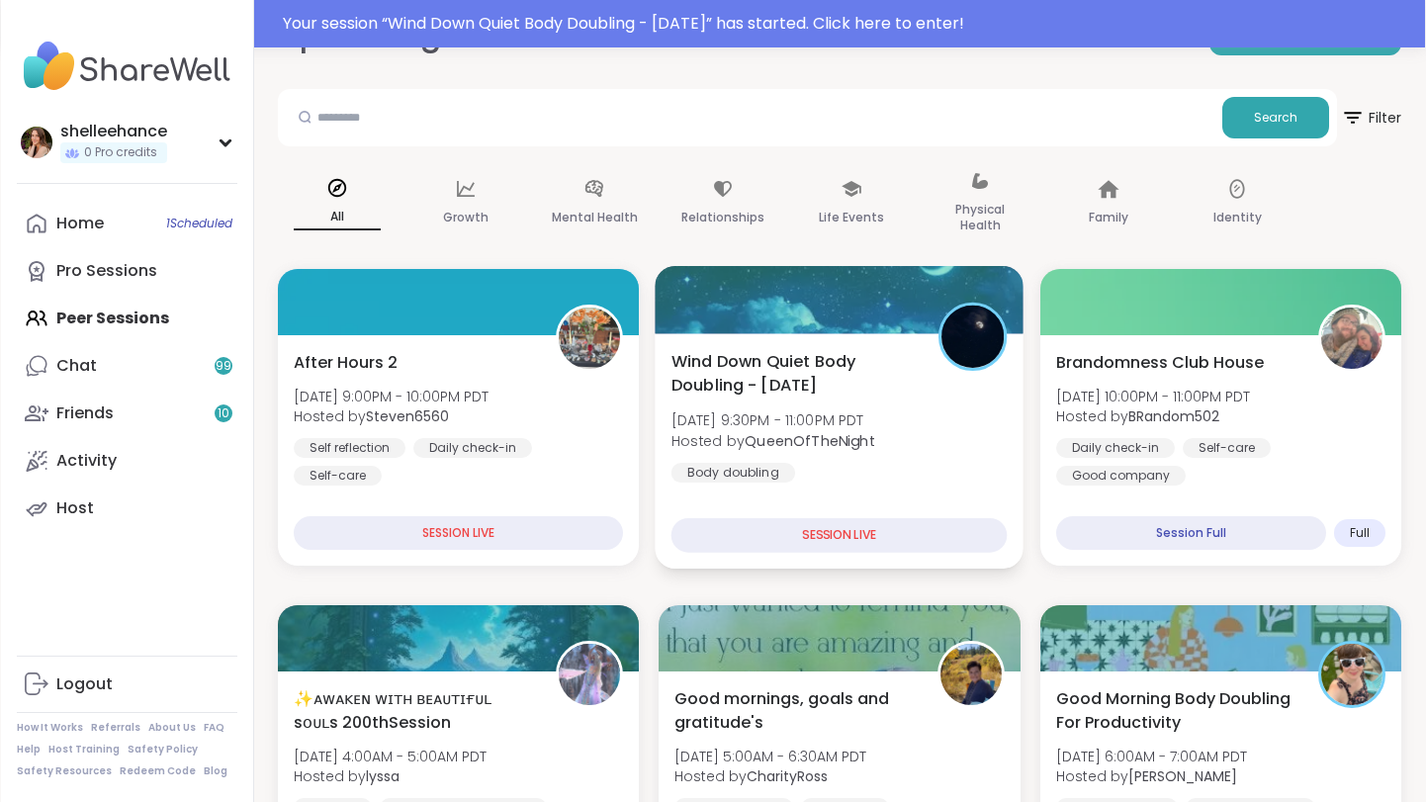 This screenshot has width=1426, height=802. What do you see at coordinates (75, 508) in the screenshot?
I see `div: Host` at bounding box center [75, 508].